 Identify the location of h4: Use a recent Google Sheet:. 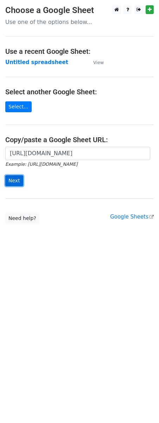
(79, 51).